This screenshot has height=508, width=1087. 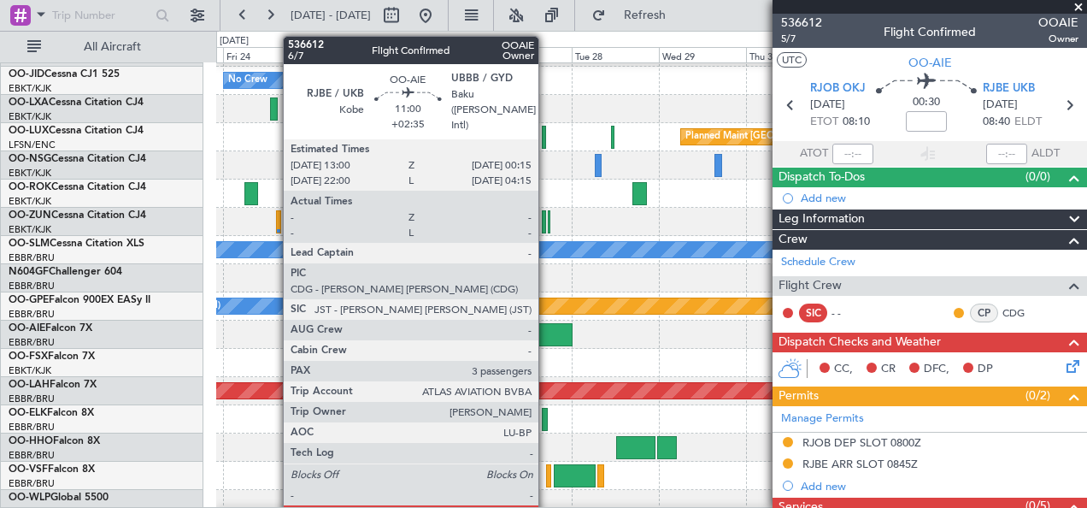 What do you see at coordinates (31, 441) in the screenshot?
I see `span: OO-HHO` at bounding box center [31, 441].